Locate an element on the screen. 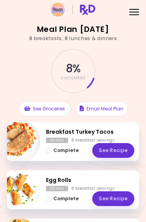 The height and width of the screenshot is (222, 146). span: completed is located at coordinates (73, 78).